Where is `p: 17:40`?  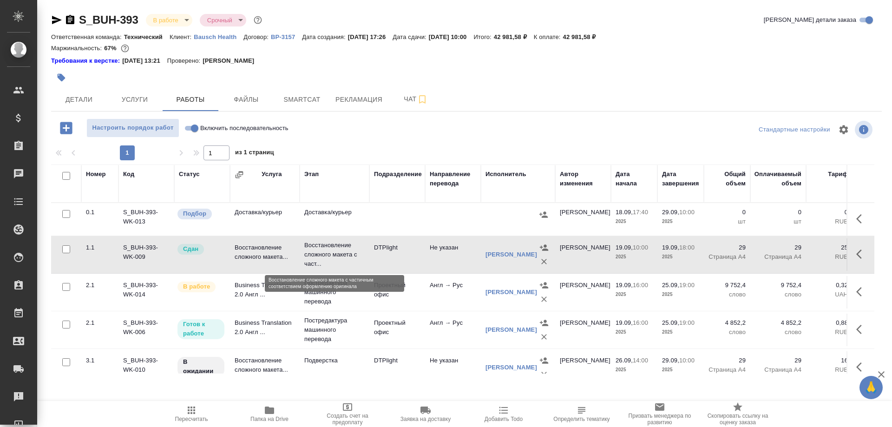 p: 17:40 is located at coordinates (640, 212).